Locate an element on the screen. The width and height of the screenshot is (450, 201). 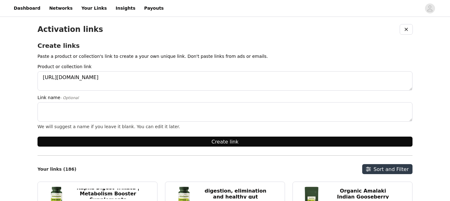
button: Kapha Digest Trikatu | Metabolism Booster Supplements is located at coordinates (108, 194).